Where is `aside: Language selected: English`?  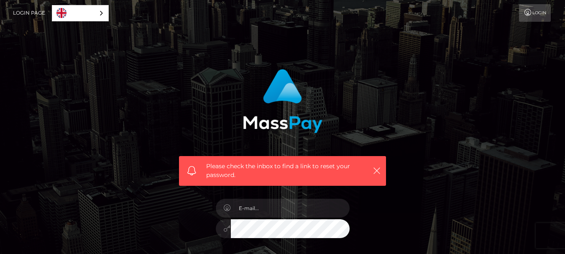 aside: Language selected: English is located at coordinates (80, 13).